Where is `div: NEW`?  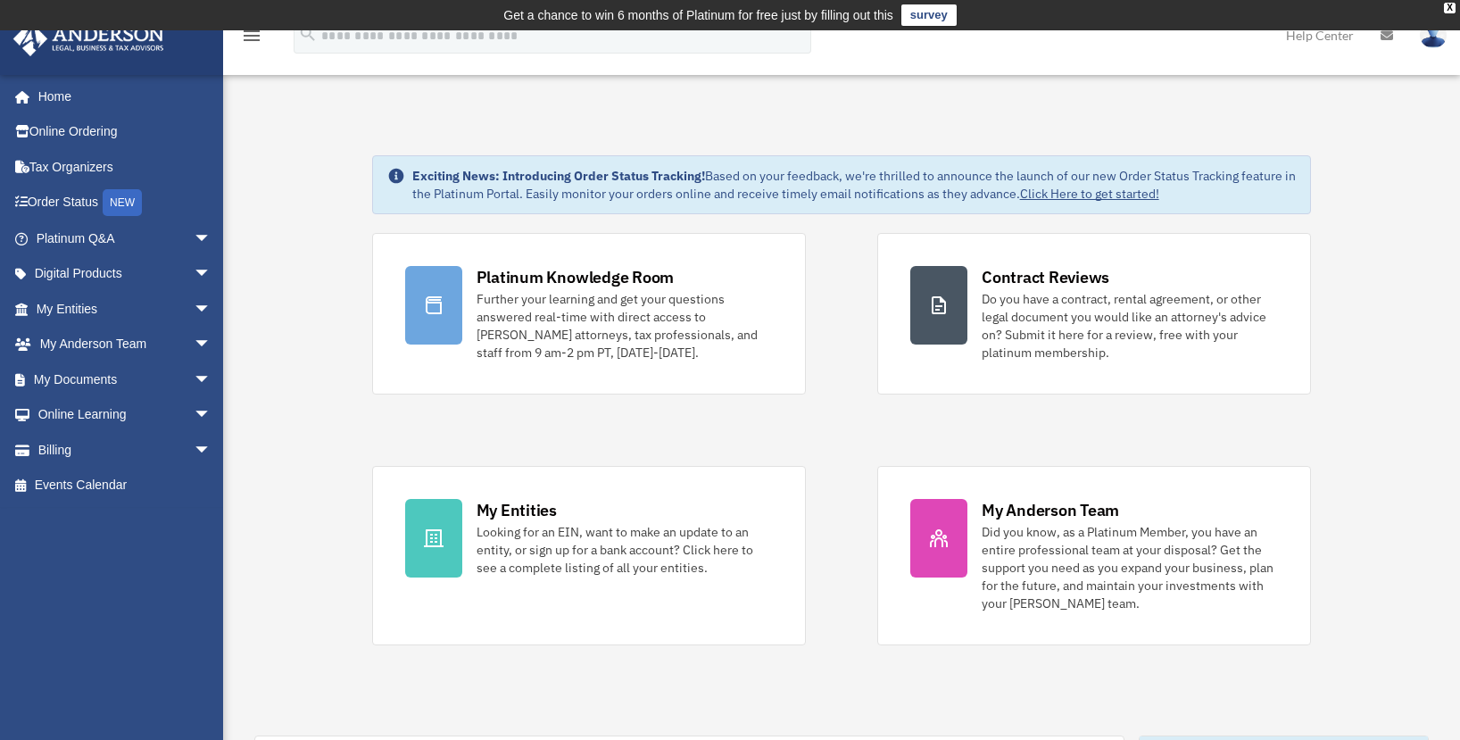
div: NEW is located at coordinates (122, 203).